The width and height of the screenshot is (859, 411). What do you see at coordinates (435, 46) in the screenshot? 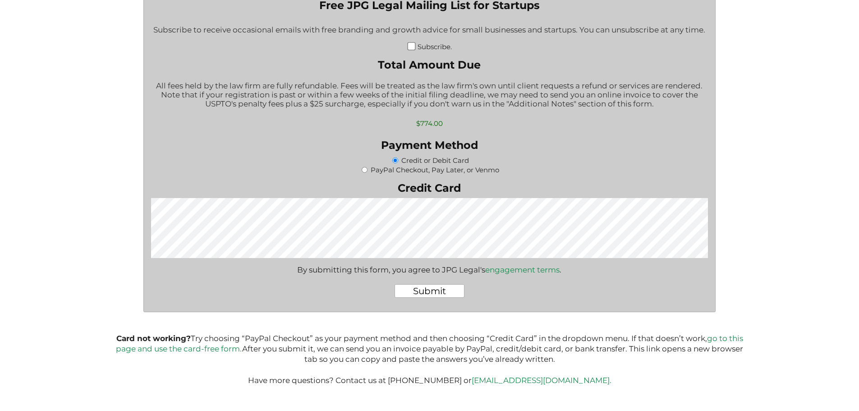
I see `label: Subscribe.` at bounding box center [435, 46].